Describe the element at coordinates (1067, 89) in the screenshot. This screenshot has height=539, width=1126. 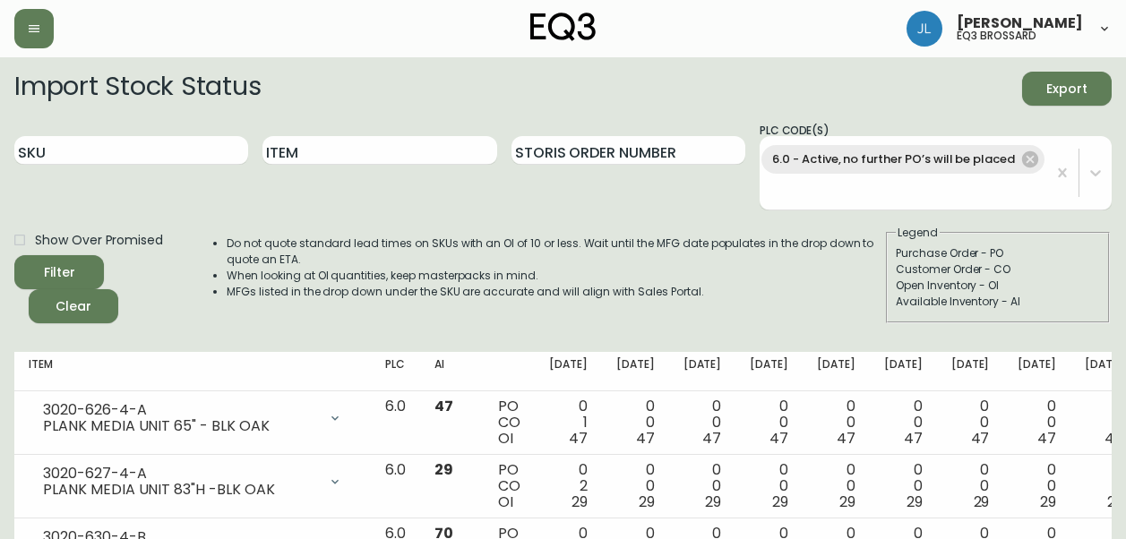
I see `span: Export` at that location.